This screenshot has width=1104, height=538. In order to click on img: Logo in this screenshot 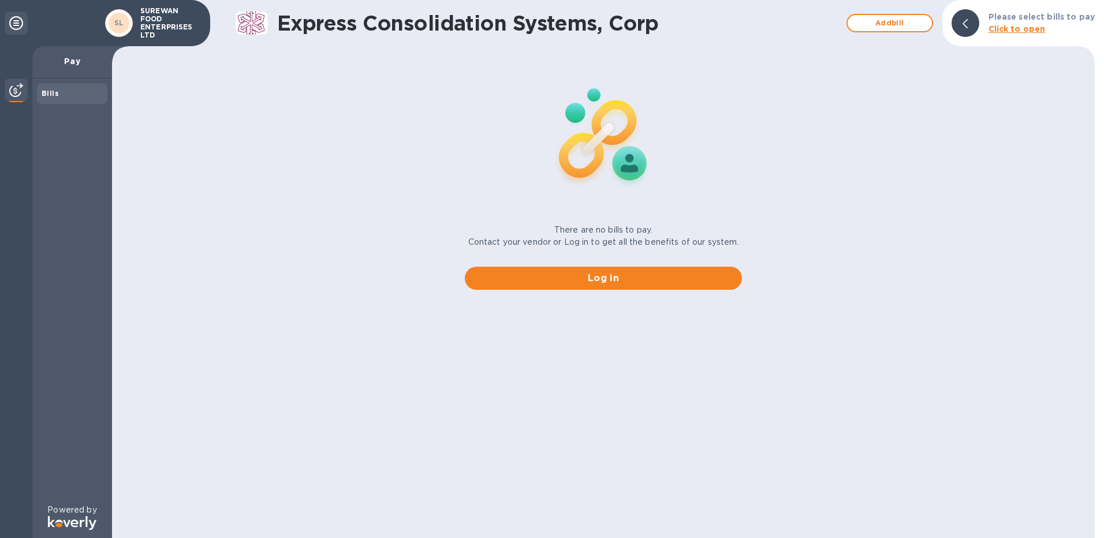, I will do `click(72, 523)`.